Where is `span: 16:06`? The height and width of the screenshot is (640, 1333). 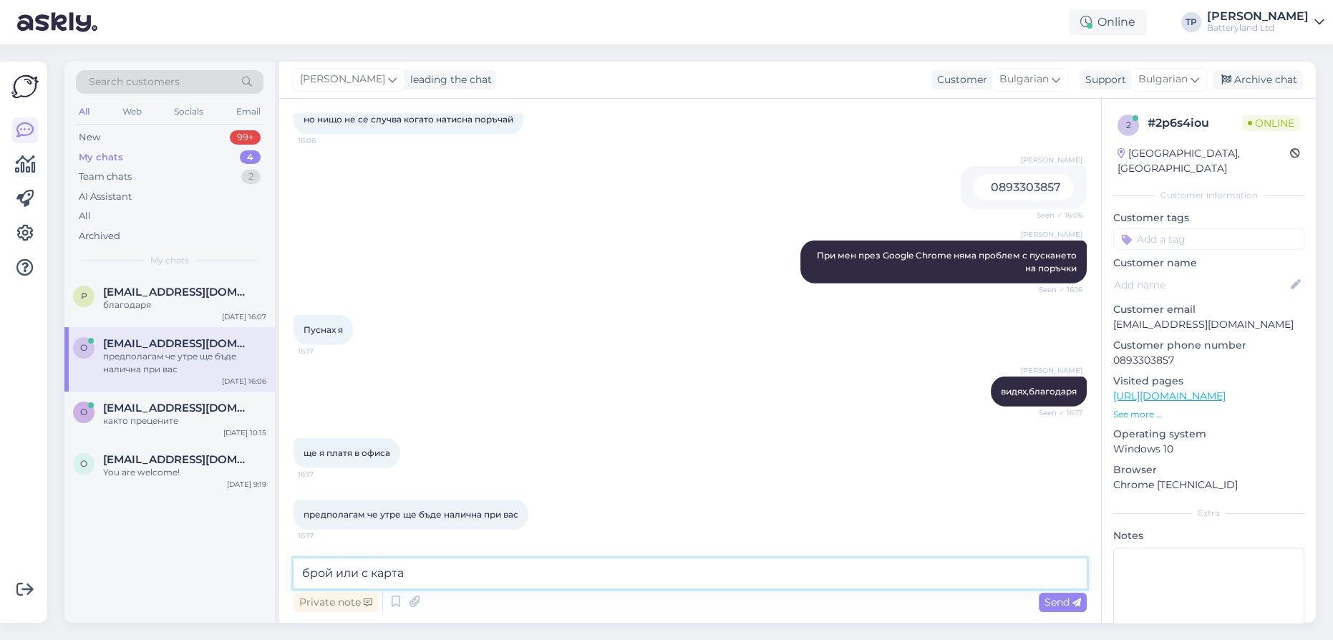 span: 16:06 is located at coordinates (324, 140).